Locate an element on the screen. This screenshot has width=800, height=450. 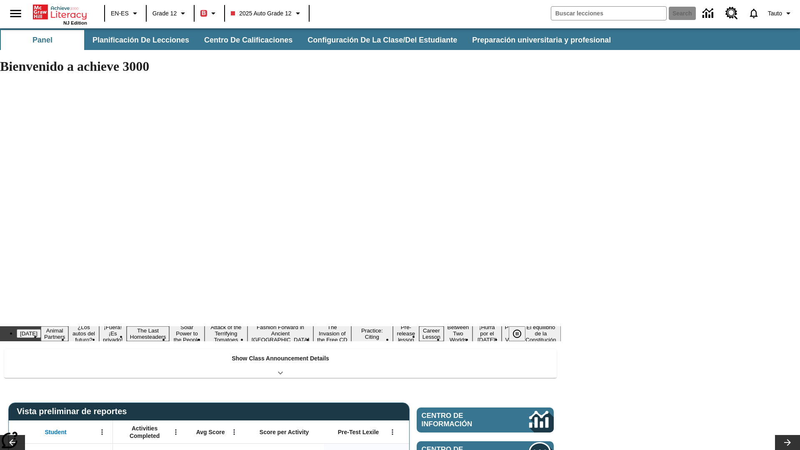
span: 2025 Auto Grade 12 is located at coordinates (261, 13).